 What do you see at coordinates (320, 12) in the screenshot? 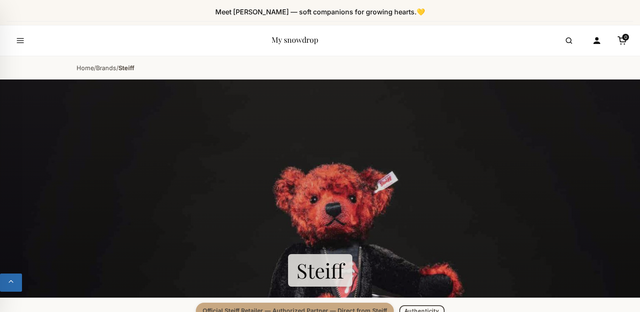
I see `div: Announcement` at bounding box center [320, 12].